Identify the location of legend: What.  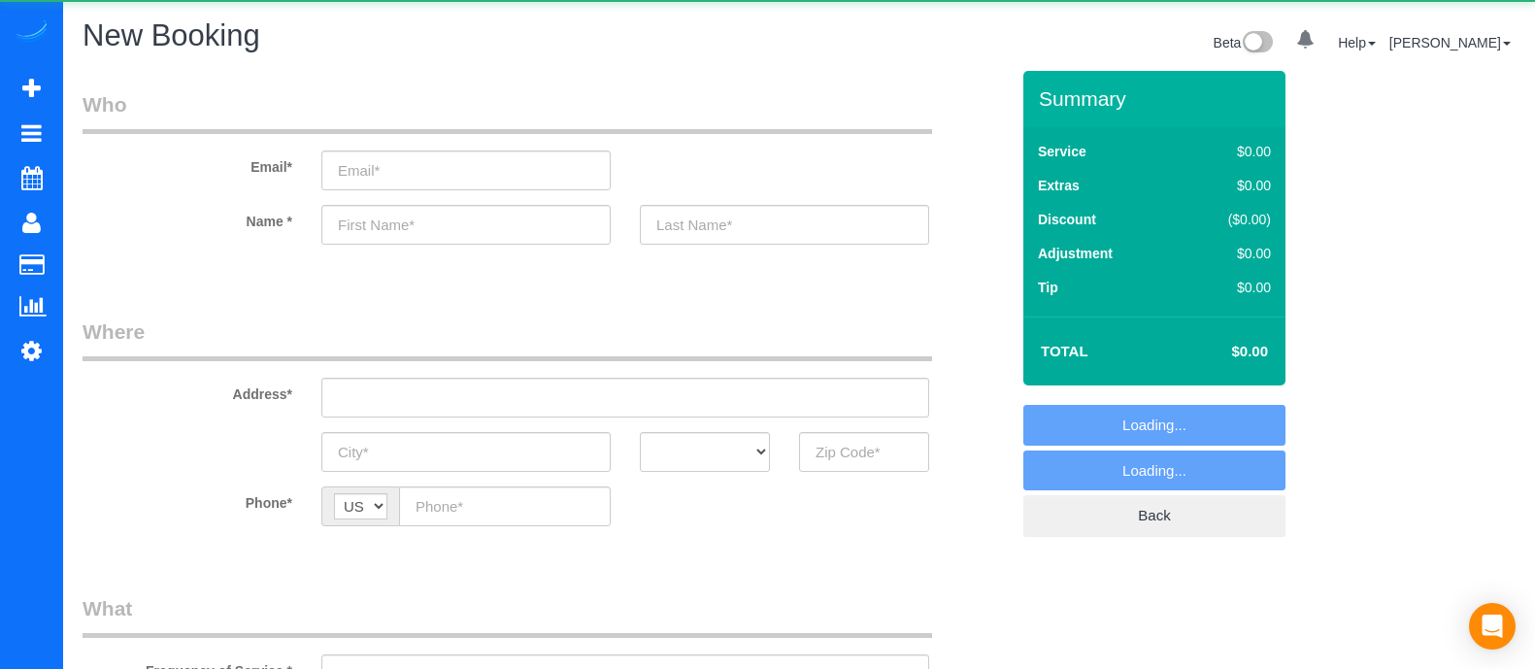
(507, 616).